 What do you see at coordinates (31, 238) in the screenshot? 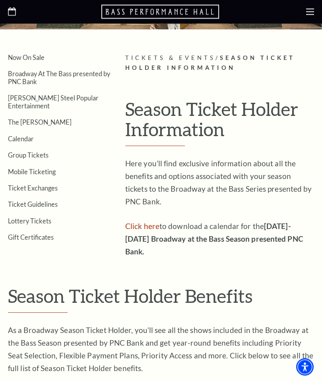
I see `a: Gift Certificates` at bounding box center [31, 238].